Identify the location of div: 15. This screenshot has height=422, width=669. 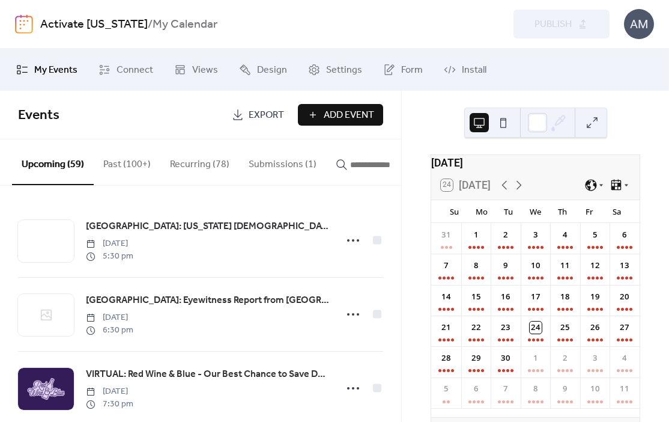
(476, 297).